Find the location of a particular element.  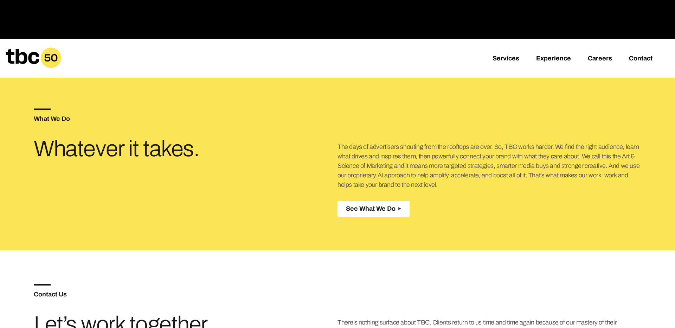

h3: Whatever it takes. is located at coordinates (135, 149).